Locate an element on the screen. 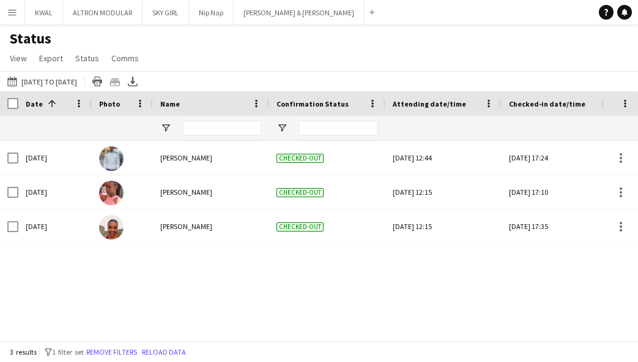 The height and width of the screenshot is (362, 638). button: Remove filters is located at coordinates (111, 352).